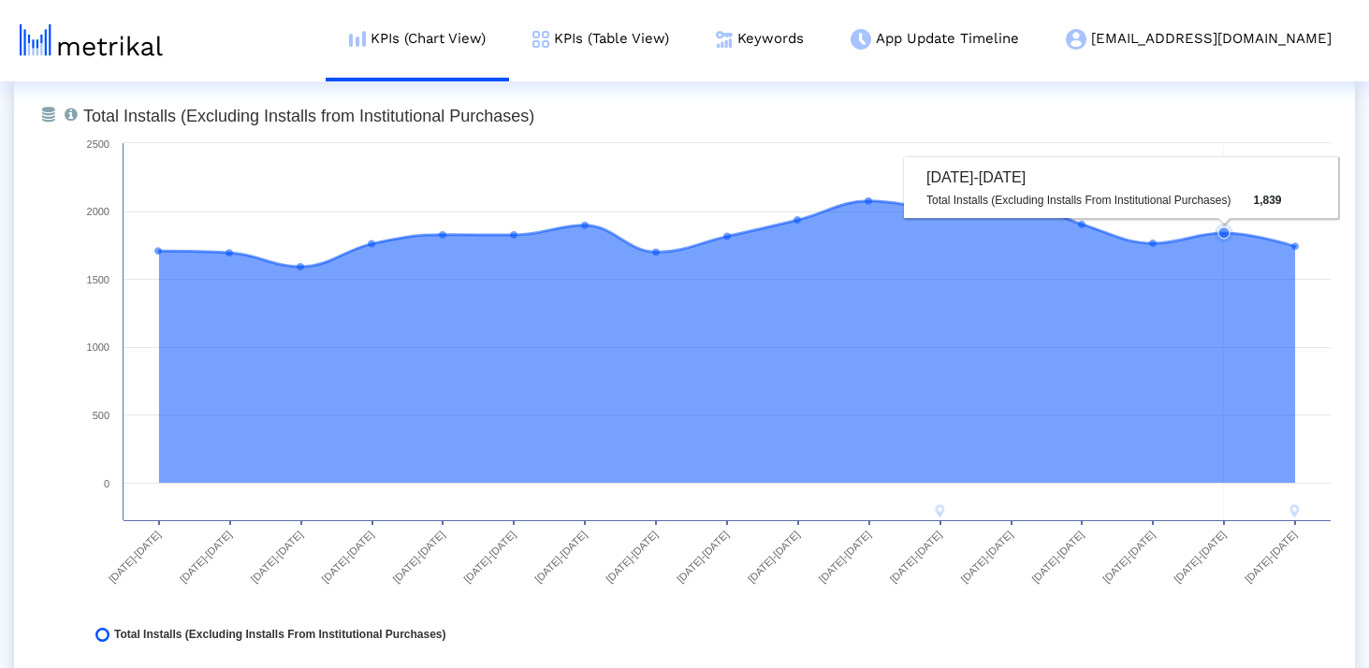 The height and width of the screenshot is (668, 1369). What do you see at coordinates (861, 39) in the screenshot?
I see `img: app-update-menu-icon.png` at bounding box center [861, 39].